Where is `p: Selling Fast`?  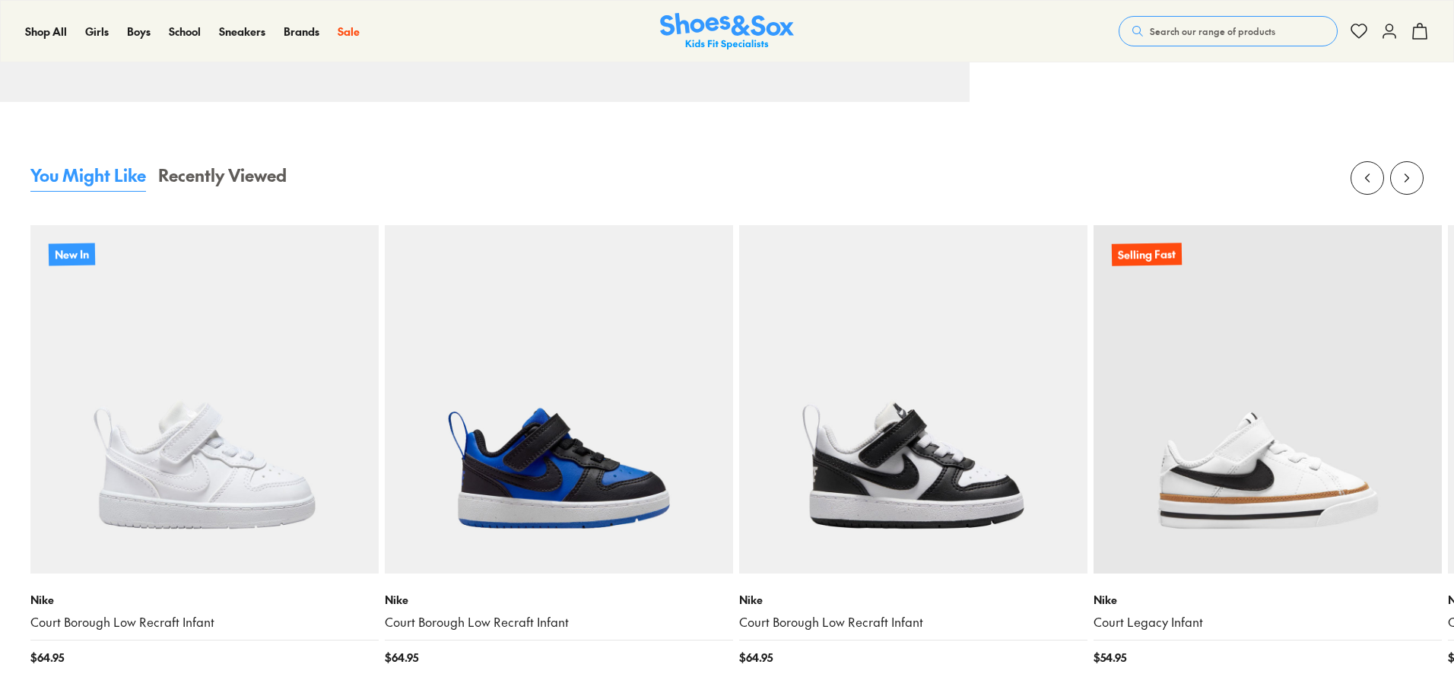
p: Selling Fast is located at coordinates (1147, 254).